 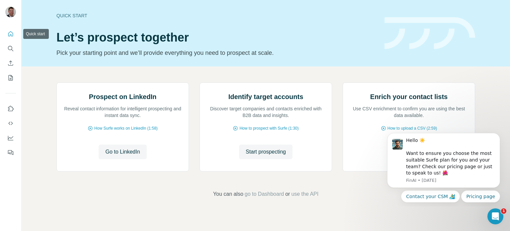 I want to click on span: or, so click(x=287, y=194).